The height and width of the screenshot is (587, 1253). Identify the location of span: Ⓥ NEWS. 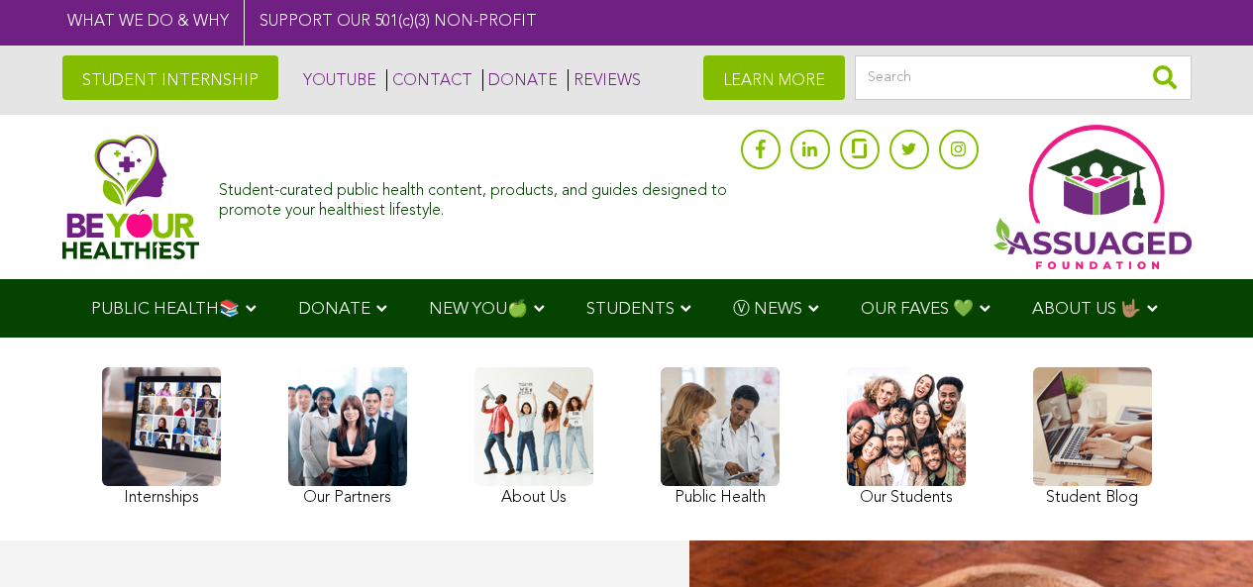
(768, 309).